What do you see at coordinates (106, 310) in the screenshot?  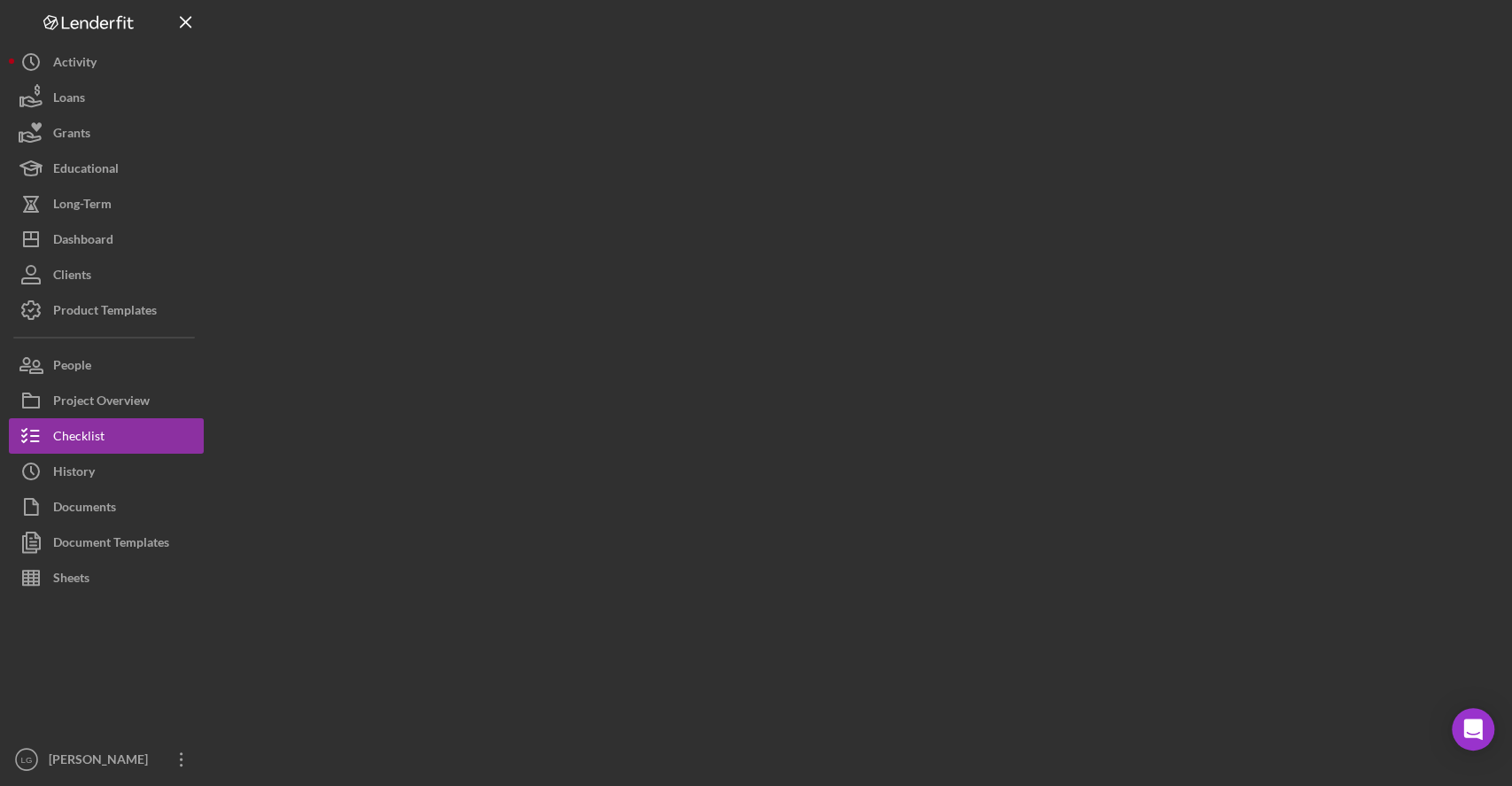 I see `button: Product Templates` at bounding box center [106, 310].